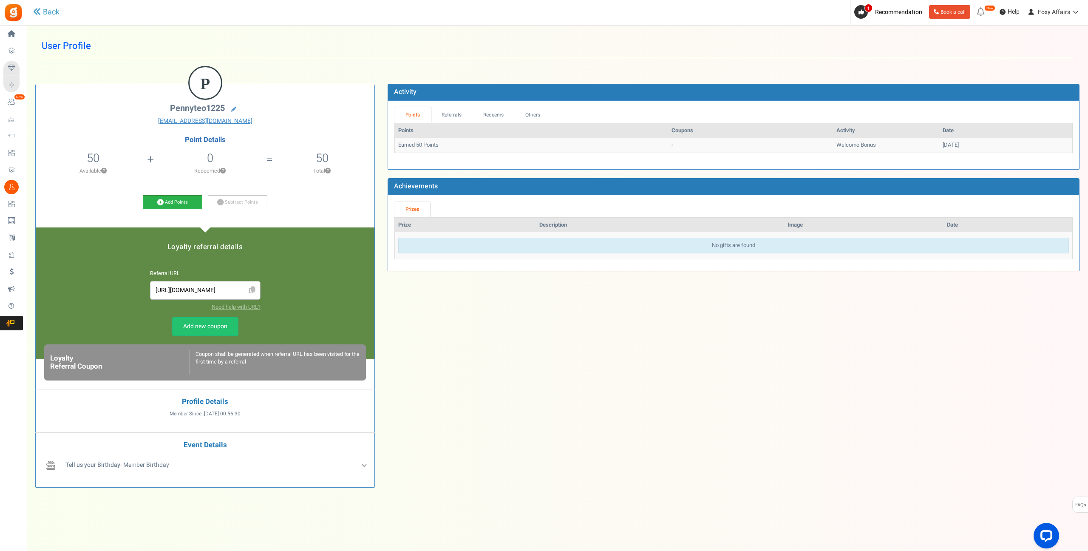 Image resolution: width=1088 pixels, height=551 pixels. What do you see at coordinates (205, 402) in the screenshot?
I see `h4: Profile Details` at bounding box center [205, 402].